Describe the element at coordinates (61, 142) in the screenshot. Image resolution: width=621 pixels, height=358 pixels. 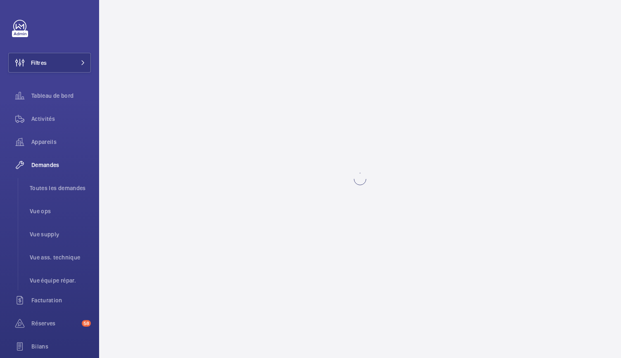
I see `span: Appareils` at that location.